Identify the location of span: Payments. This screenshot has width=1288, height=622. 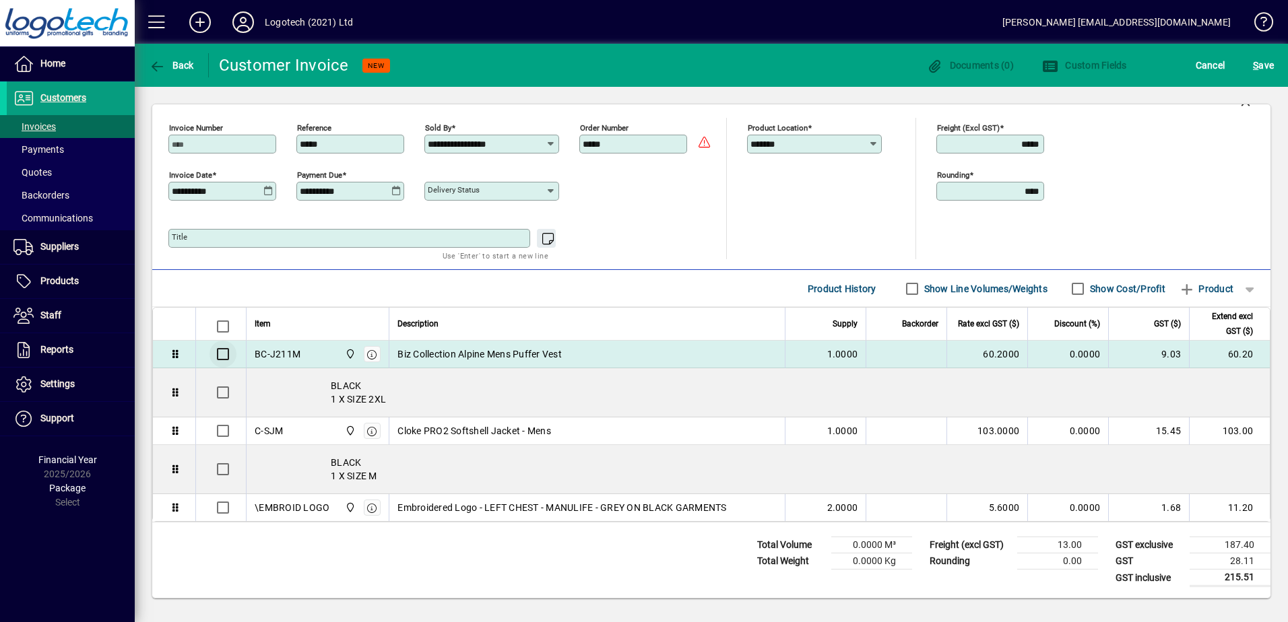
(38, 149).